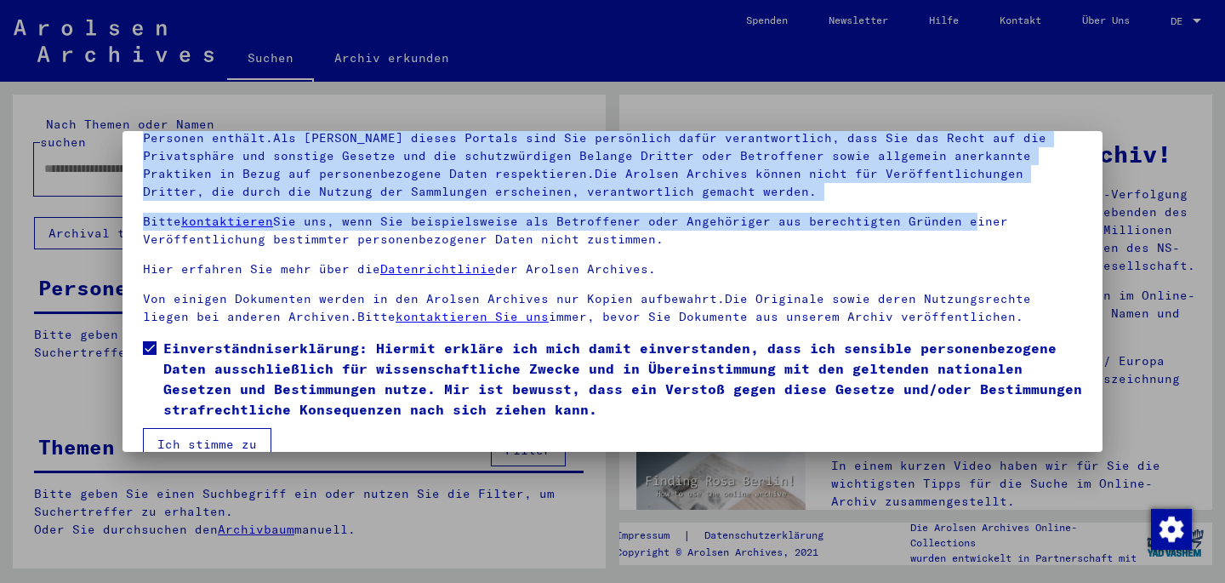 The height and width of the screenshot is (583, 1225). Describe the element at coordinates (613, 156) in the screenshot. I see `p: Bitte beachten Sie, dass dieses Portal über NS - Verfolgte sensible Daten zu identifizierten oder...` at that location.